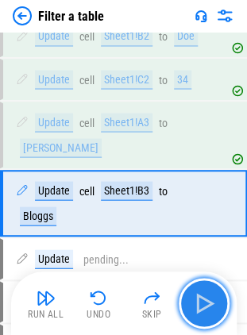 Image resolution: width=247 pixels, height=335 pixels. I want to click on button: Skip, so click(152, 303).